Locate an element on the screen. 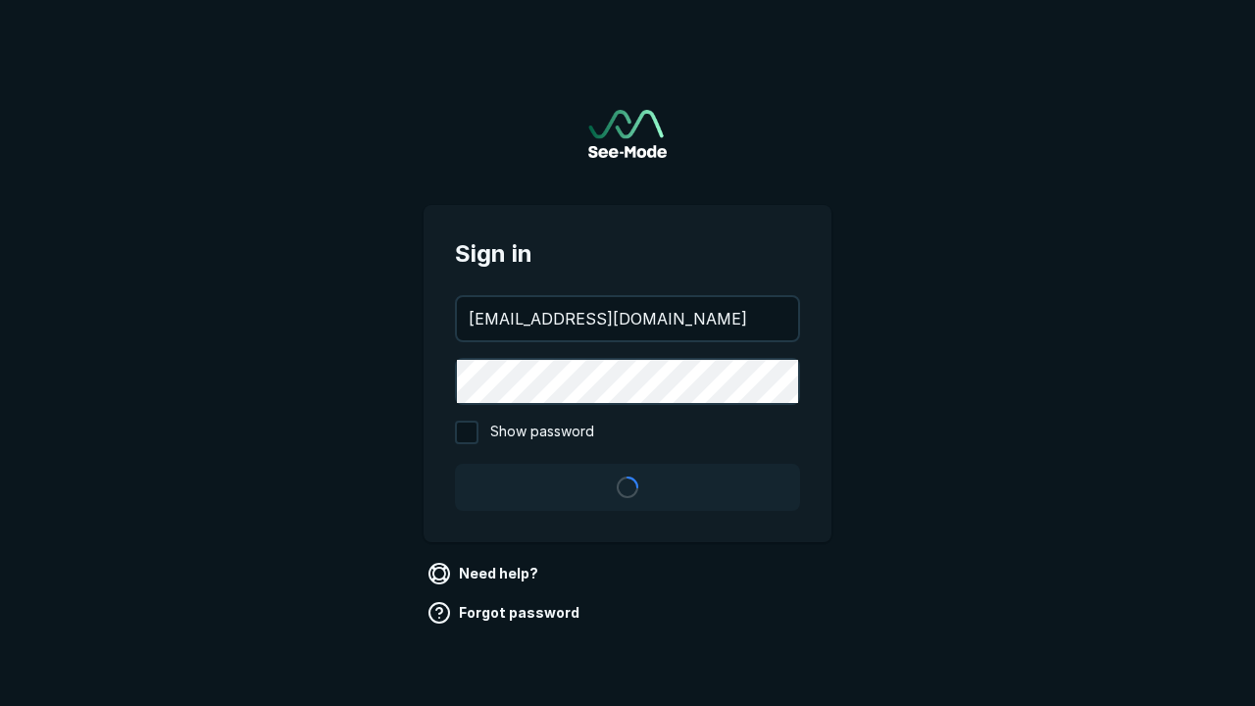 The height and width of the screenshot is (706, 1255). input: your@email.com is located at coordinates (627, 319).